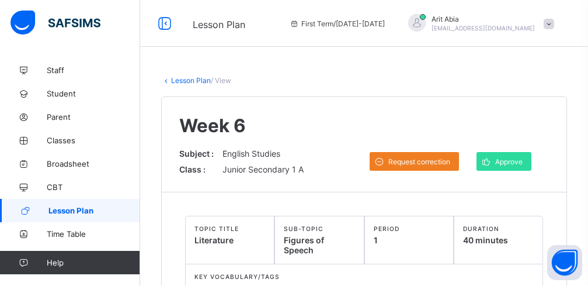  What do you see at coordinates (565, 262) in the screenshot?
I see `button: Open asap` at bounding box center [565, 262].